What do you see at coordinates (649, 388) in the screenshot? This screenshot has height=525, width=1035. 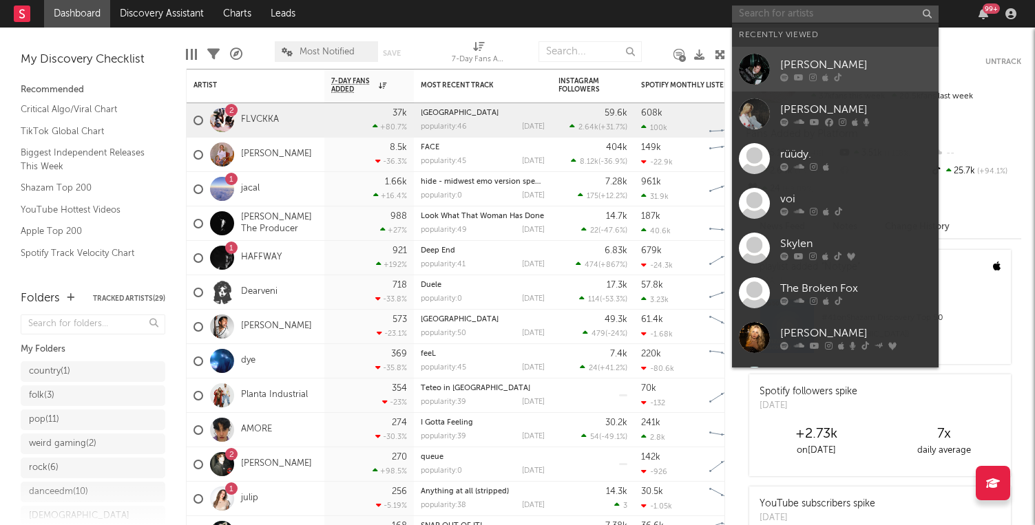 I see `div: 70k` at bounding box center [649, 388].